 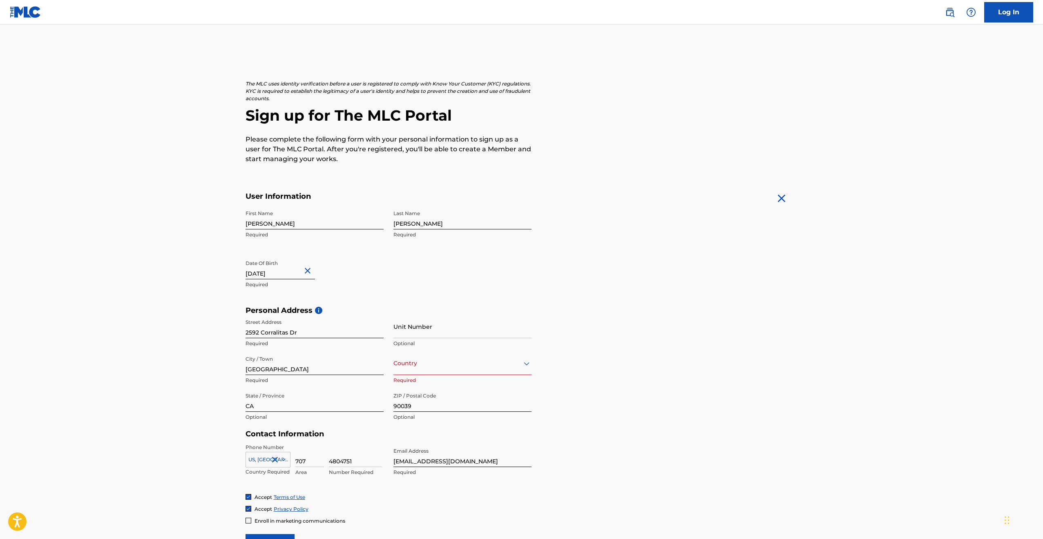 What do you see at coordinates (971, 12) in the screenshot?
I see `img: help` at bounding box center [971, 12].